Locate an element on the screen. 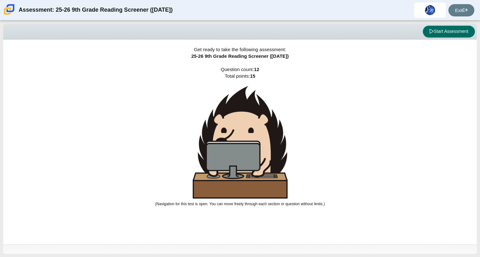 Image resolution: width=480 pixels, height=257 pixels. img: Carmen School of Science & Technology is located at coordinates (9, 9).